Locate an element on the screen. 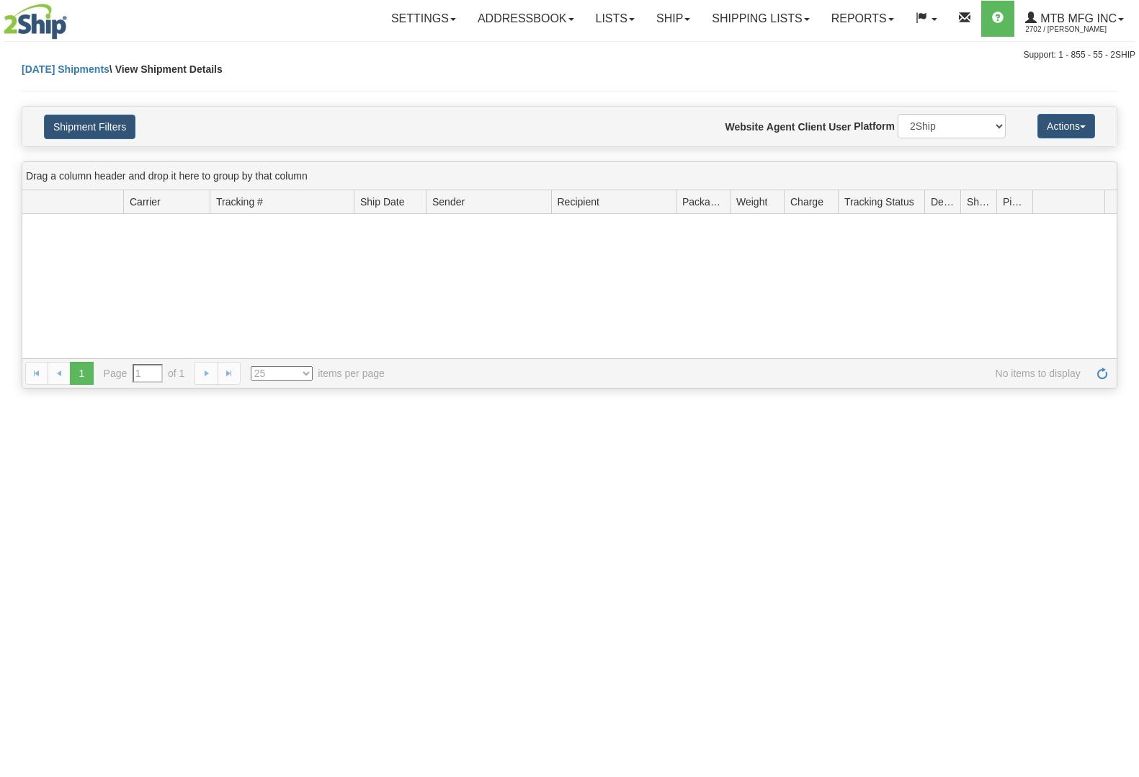  a: Addressbook is located at coordinates (526, 19).